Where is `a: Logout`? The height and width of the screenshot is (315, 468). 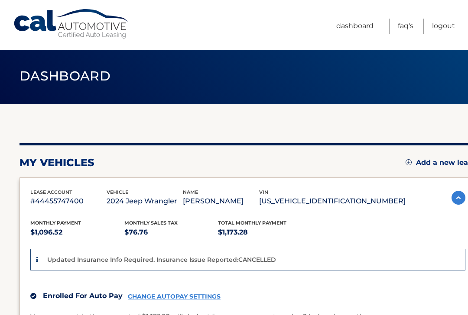
a: Logout is located at coordinates (443, 26).